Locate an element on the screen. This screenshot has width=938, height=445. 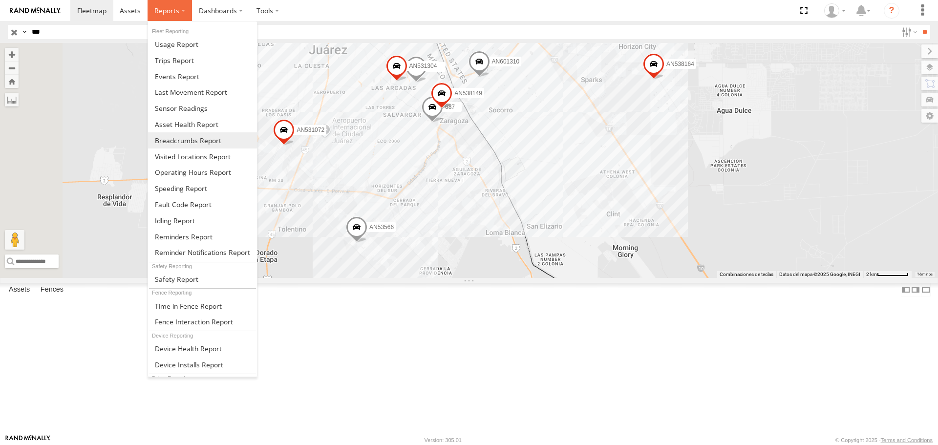
a: Fault Code Report is located at coordinates (202, 204).